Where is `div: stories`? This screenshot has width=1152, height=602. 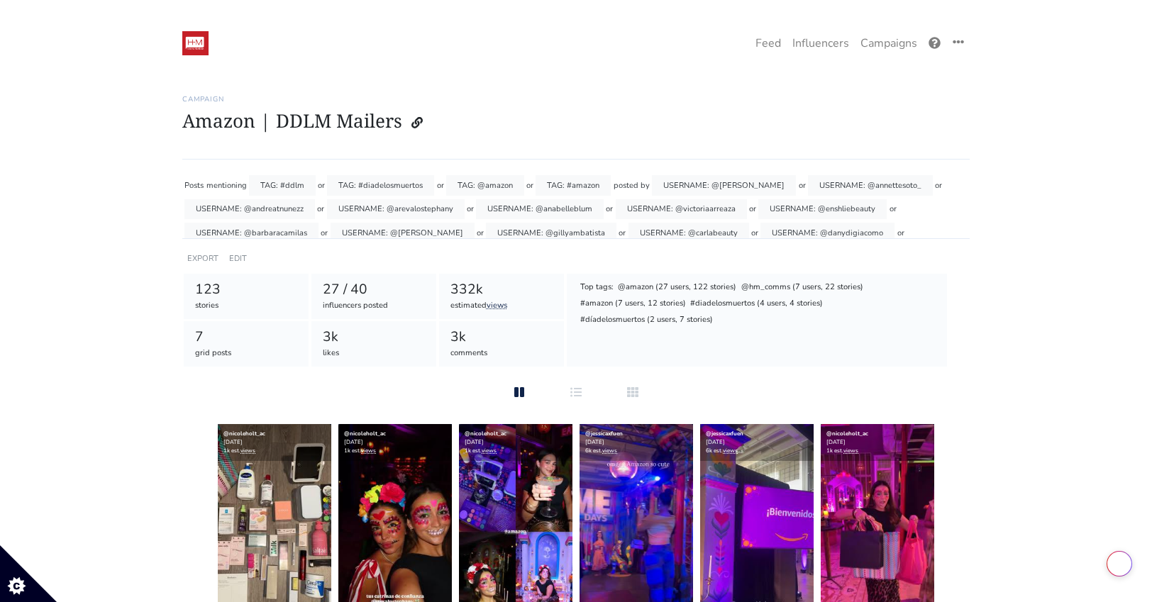
div: stories is located at coordinates (246, 306).